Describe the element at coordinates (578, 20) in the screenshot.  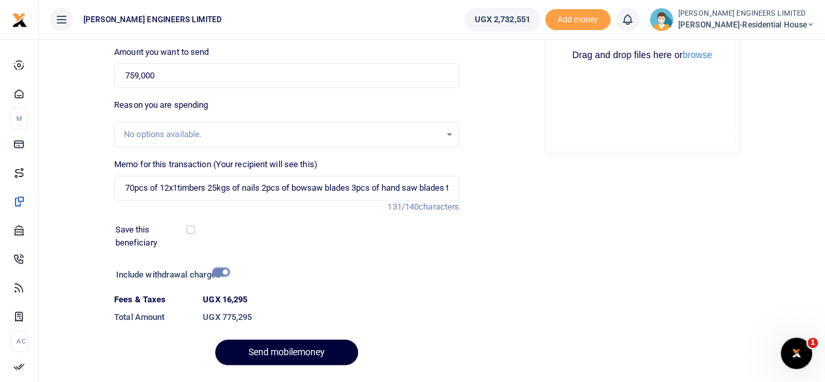
I see `span: Add money` at that location.